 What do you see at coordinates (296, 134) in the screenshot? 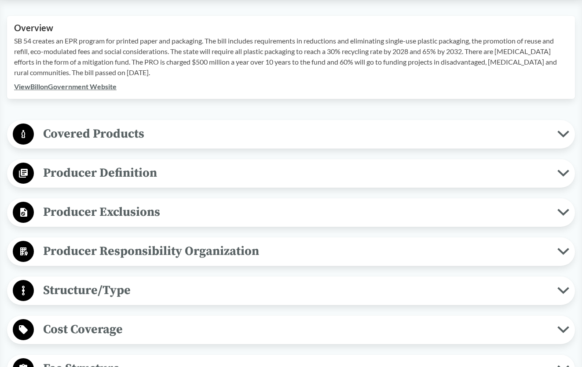
I see `span: Covered Products` at bounding box center [296, 134].